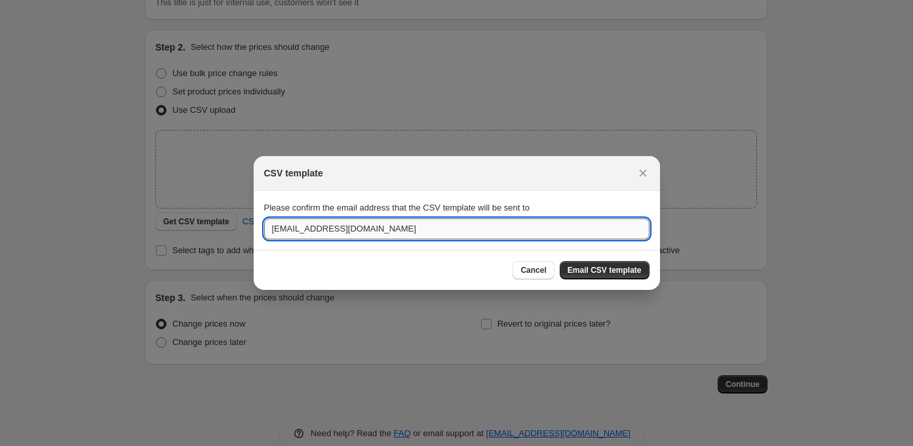 Image resolution: width=913 pixels, height=446 pixels. Describe the element at coordinates (533, 270) in the screenshot. I see `span: Cancel` at that location.